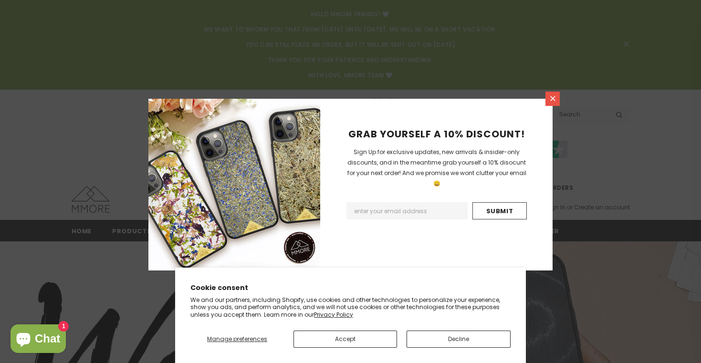 This screenshot has height=363, width=701. Describe the element at coordinates (458, 339) in the screenshot. I see `button: Decline` at that location.